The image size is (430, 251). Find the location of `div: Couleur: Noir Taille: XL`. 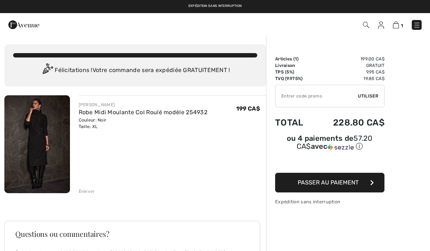

div: Couleur: Noir Taille: XL is located at coordinates (143, 123).